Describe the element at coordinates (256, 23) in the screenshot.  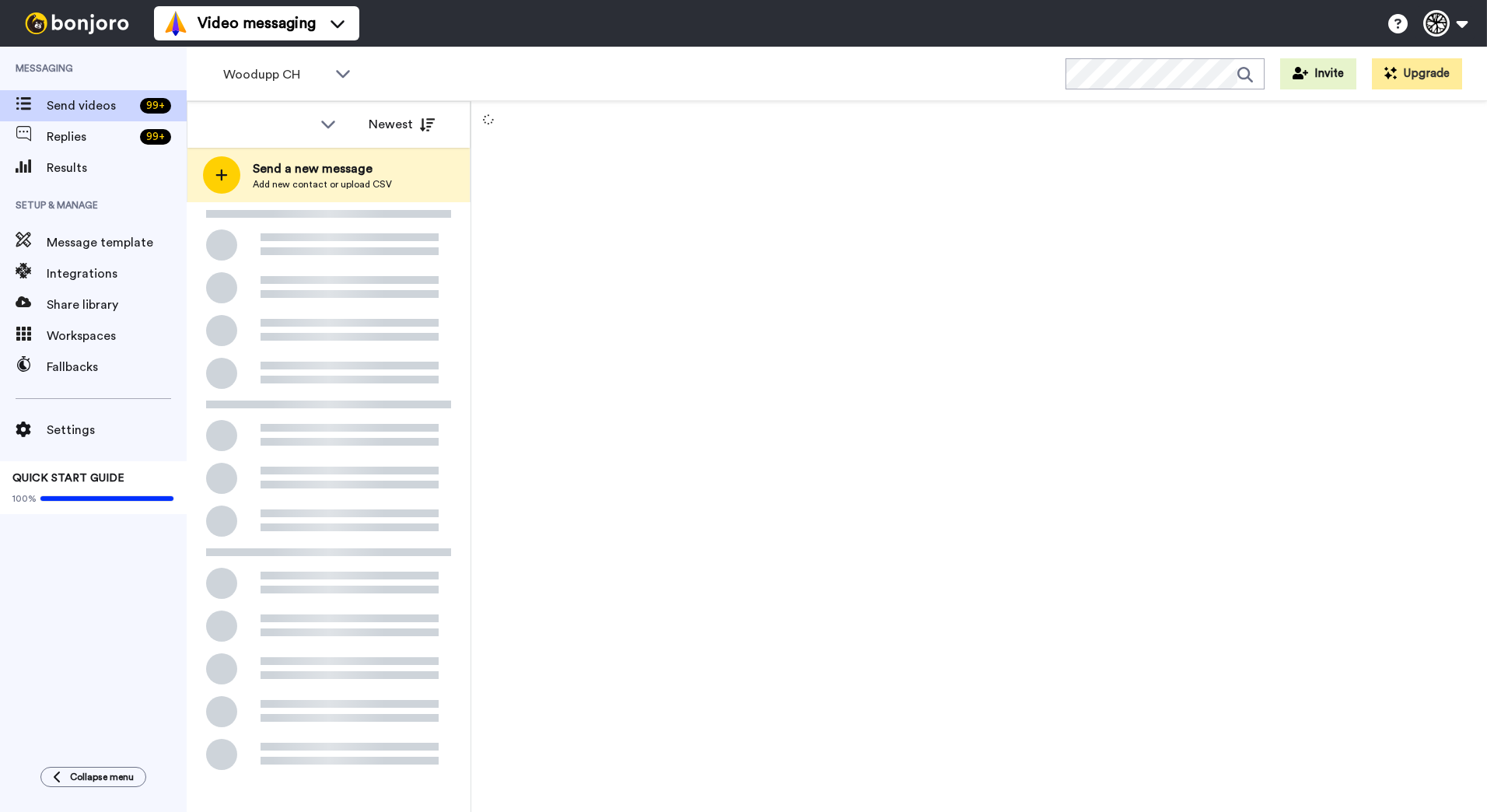
I see `span: Video messaging` at that location.